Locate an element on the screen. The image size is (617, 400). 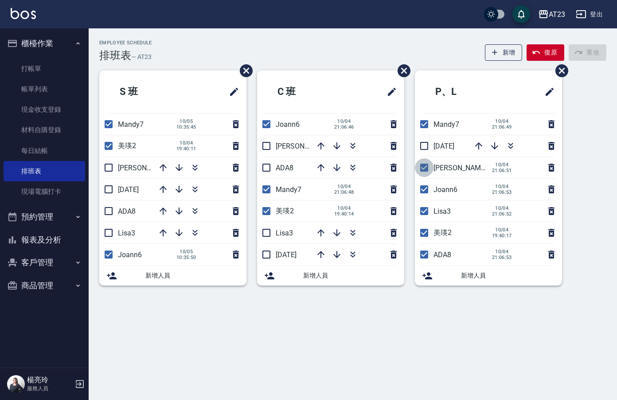
p: 服務人員 is located at coordinates (50, 389).